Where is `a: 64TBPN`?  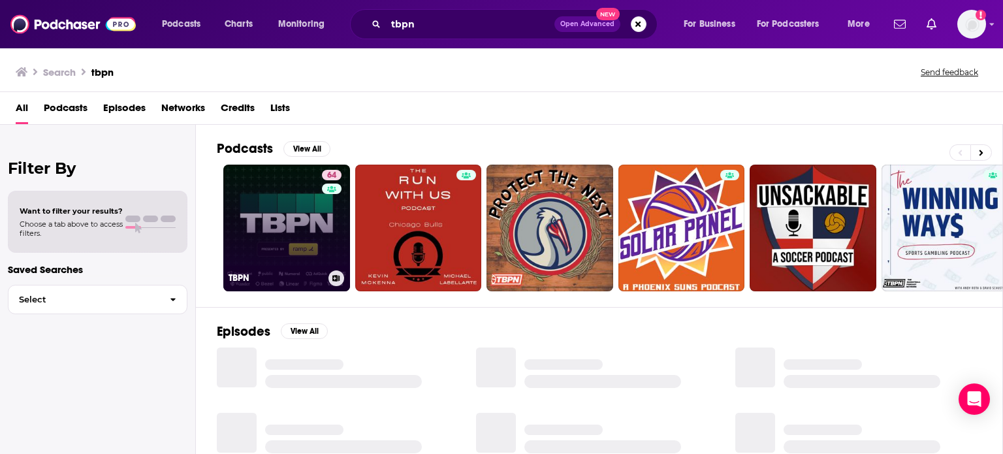
a: 64TBPN is located at coordinates (287, 228).